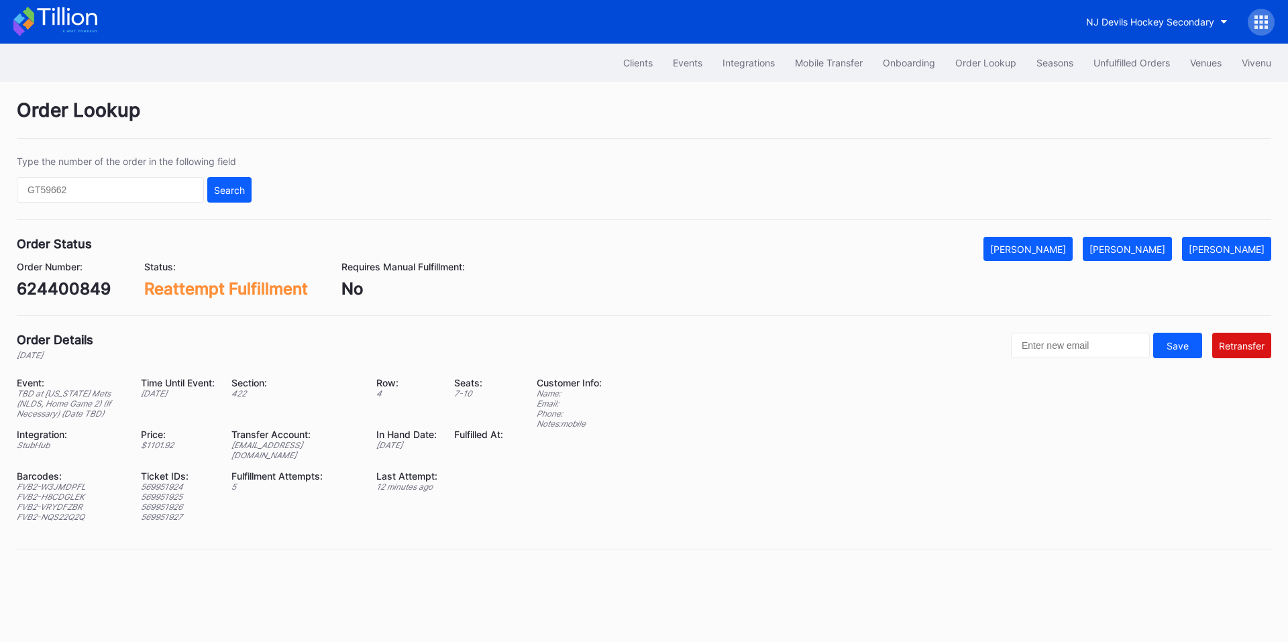  Describe the element at coordinates (909, 62) in the screenshot. I see `button: Onboarding` at that location.